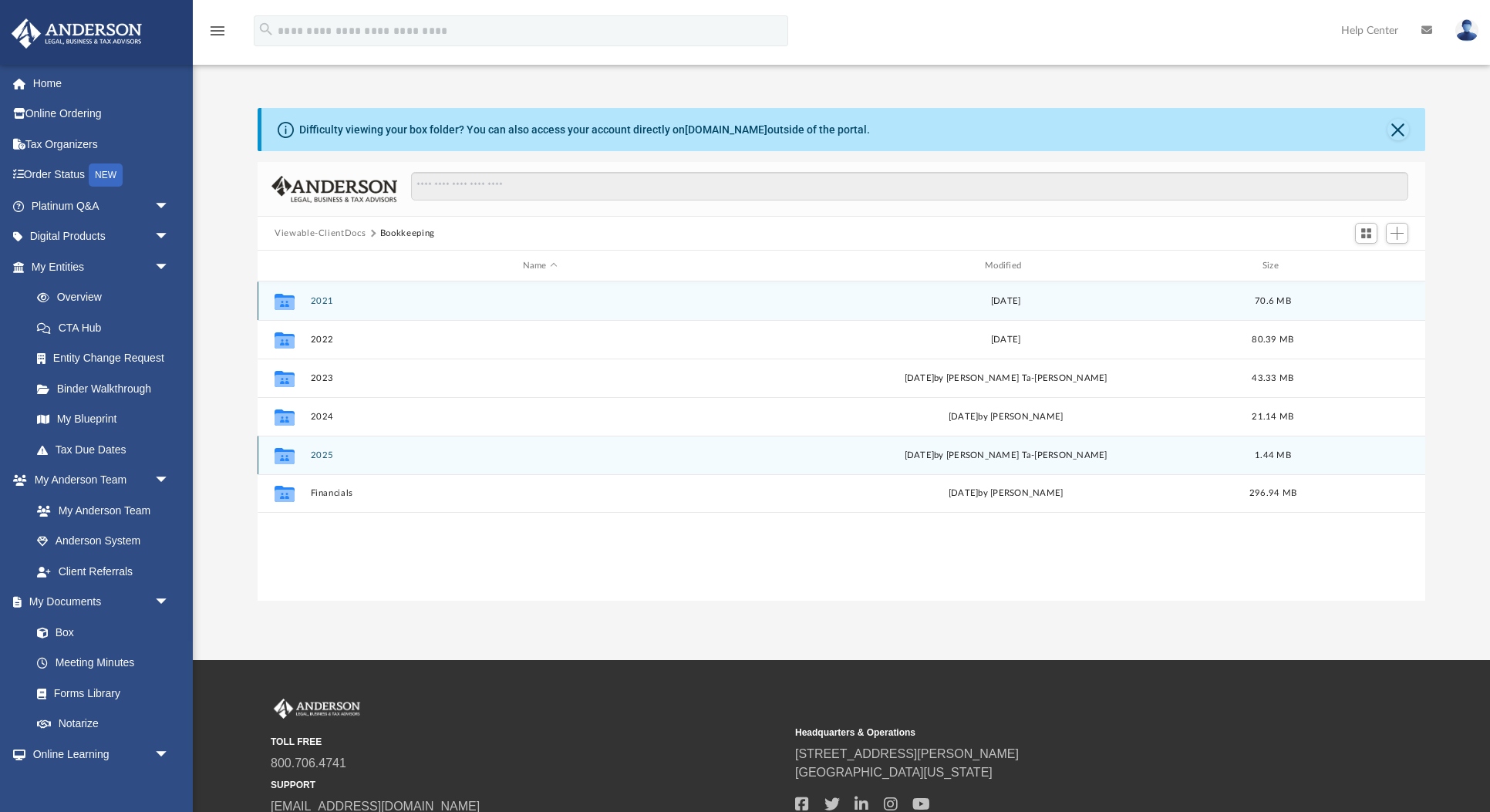 The image size is (1490, 812). Describe the element at coordinates (540, 378) in the screenshot. I see `button: 2023` at that location.